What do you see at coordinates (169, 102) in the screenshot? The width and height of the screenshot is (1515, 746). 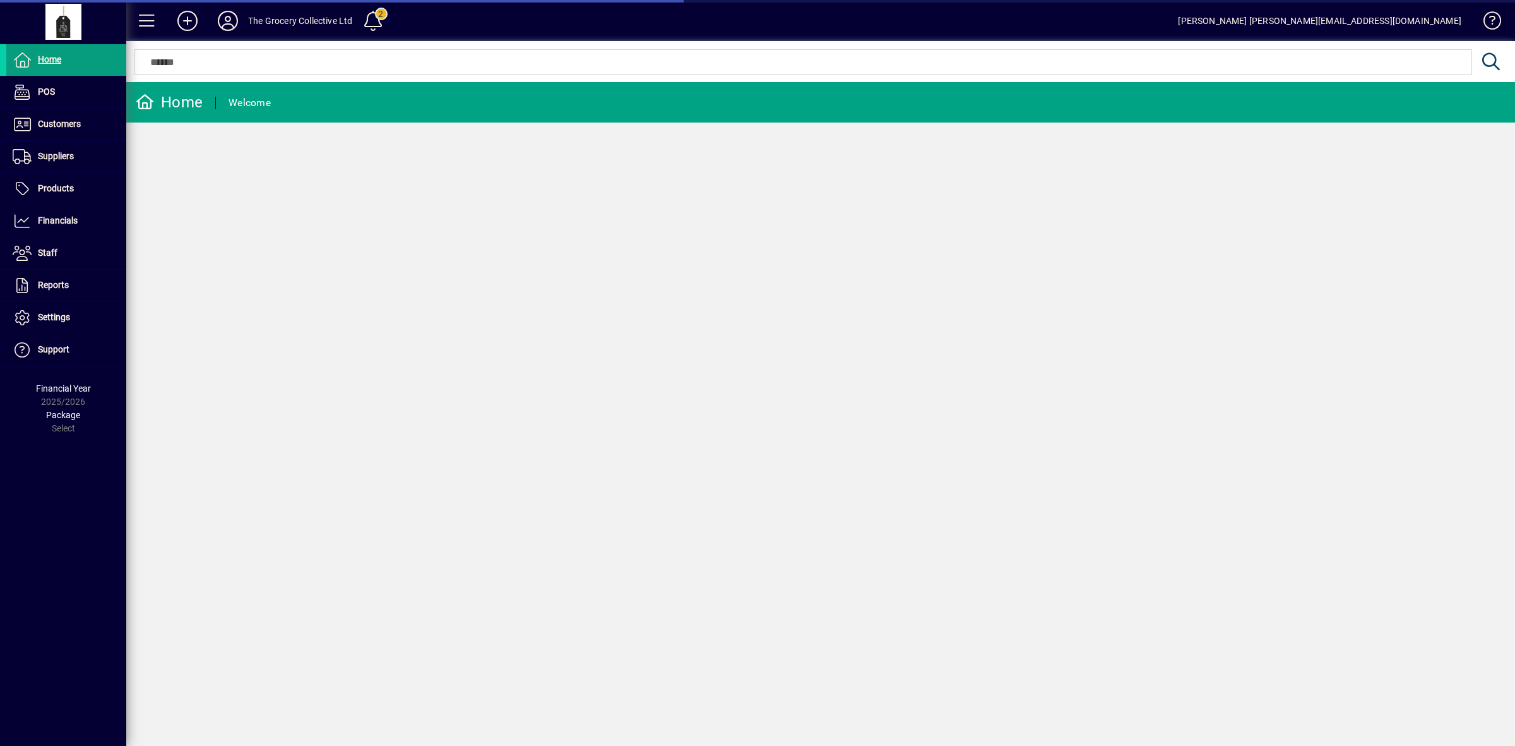 I see `div: Home` at bounding box center [169, 102].